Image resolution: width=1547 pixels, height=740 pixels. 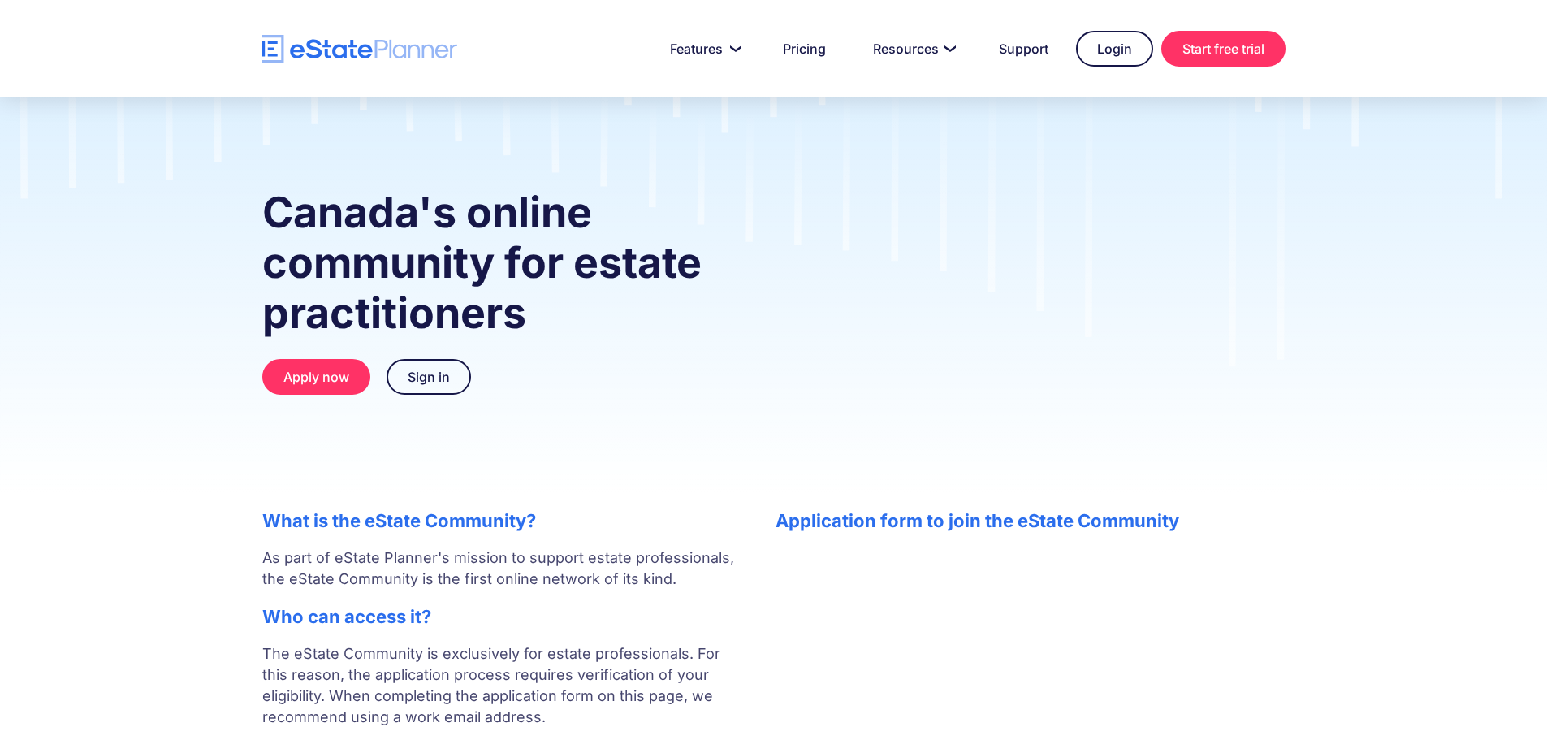 What do you see at coordinates (804, 49) in the screenshot?
I see `a: Pricing` at bounding box center [804, 49].